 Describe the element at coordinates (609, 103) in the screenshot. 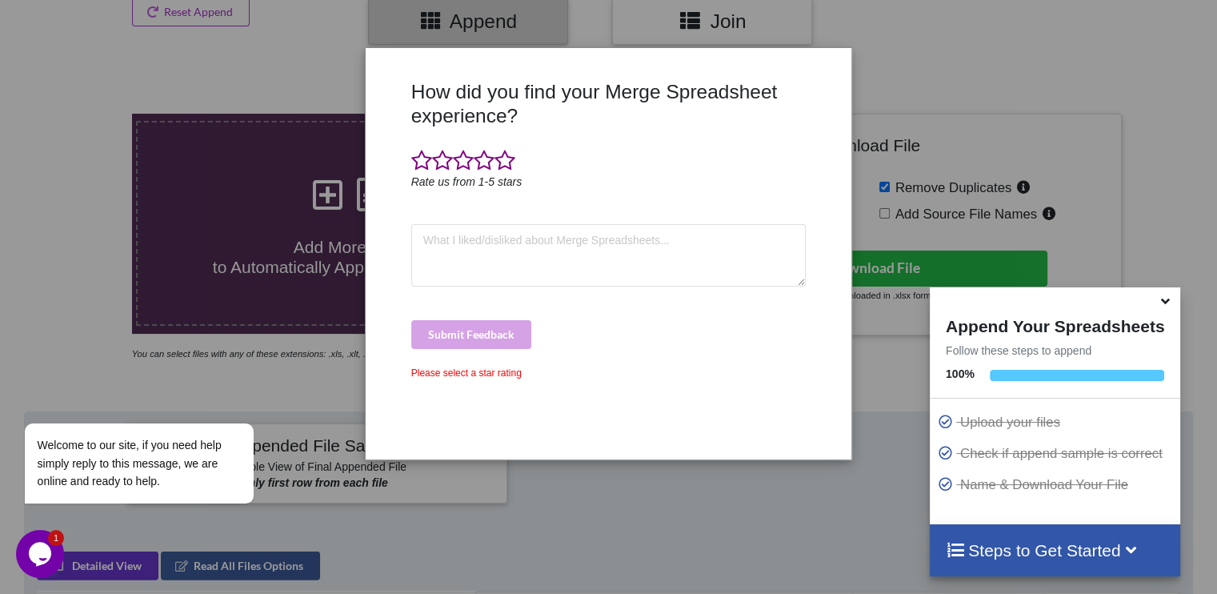

I see `h3: How did you find your Merge Spreadsheet experience?` at that location.